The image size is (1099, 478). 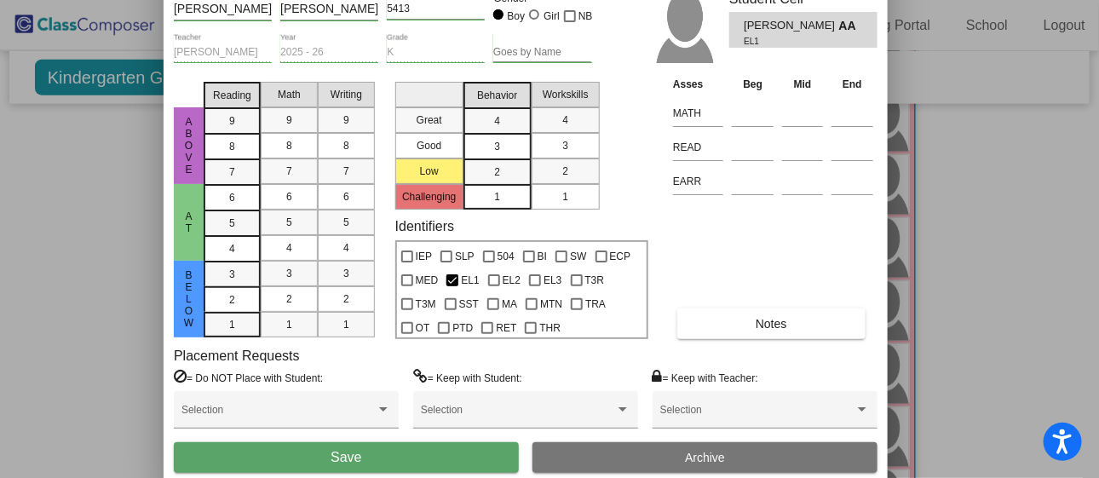 What do you see at coordinates (771, 324) in the screenshot?
I see `span: Notes` at bounding box center [771, 324].